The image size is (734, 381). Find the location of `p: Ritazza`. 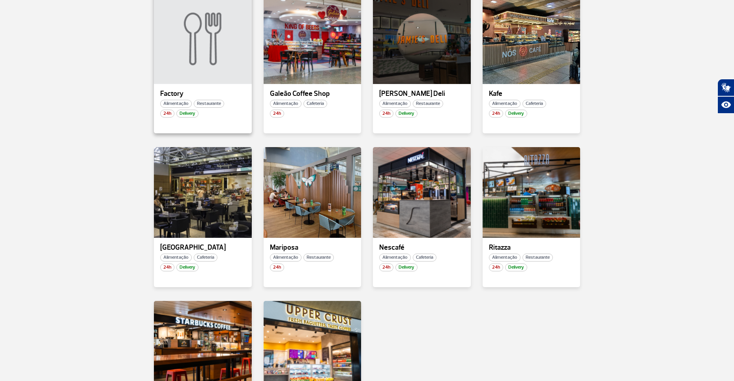

p: Ritazza is located at coordinates (532, 248).